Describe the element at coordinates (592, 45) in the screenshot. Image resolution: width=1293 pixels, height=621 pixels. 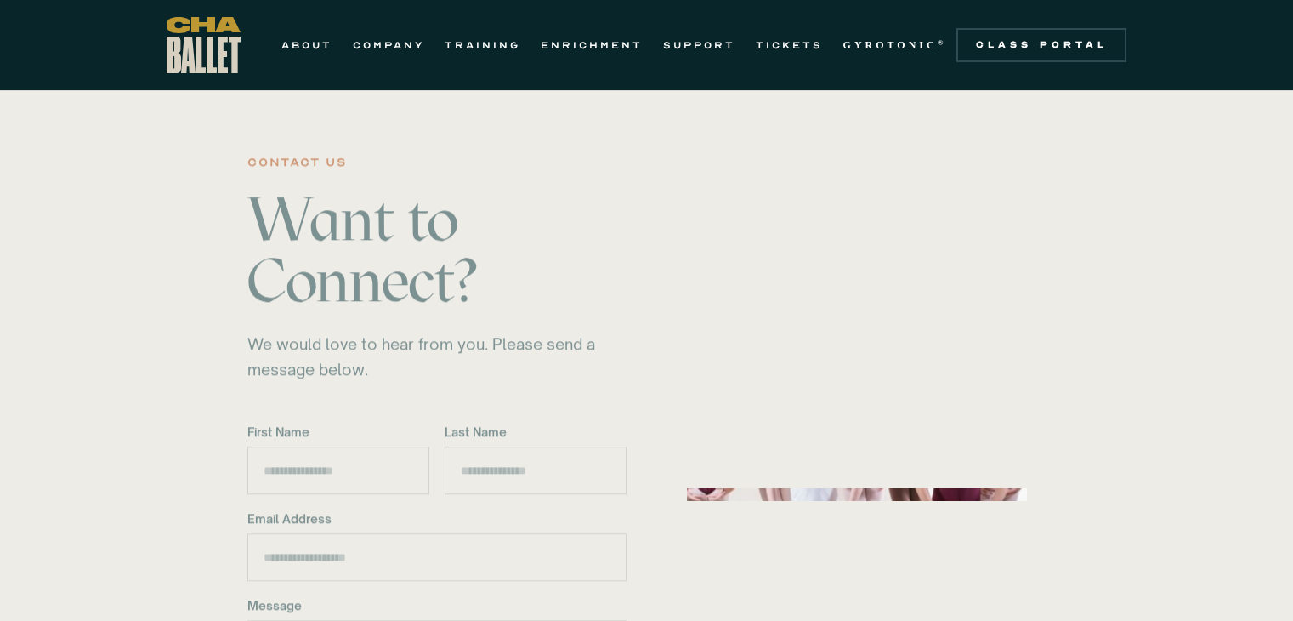
I see `a: ENRICHMENT` at that location.